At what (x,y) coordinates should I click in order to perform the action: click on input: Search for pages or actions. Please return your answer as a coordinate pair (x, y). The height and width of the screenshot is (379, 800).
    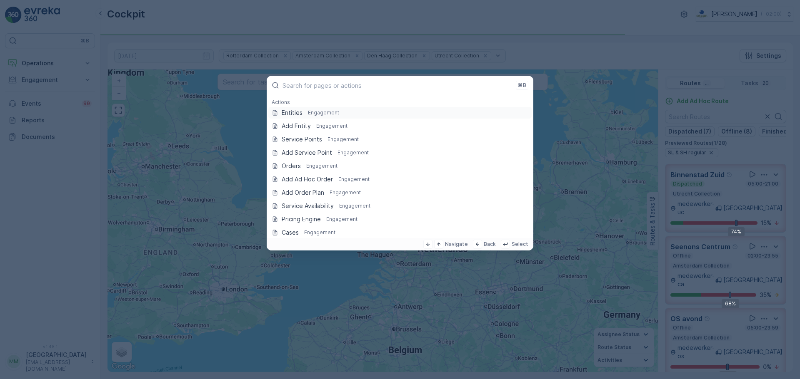
    Looking at the image, I should click on (397, 85).